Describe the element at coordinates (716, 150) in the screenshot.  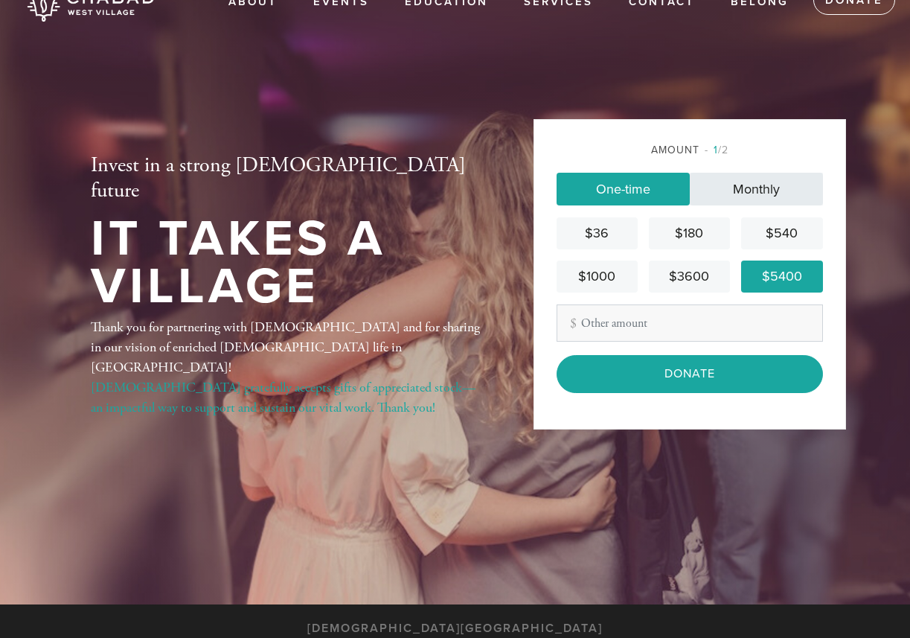
I see `span: 1` at that location.